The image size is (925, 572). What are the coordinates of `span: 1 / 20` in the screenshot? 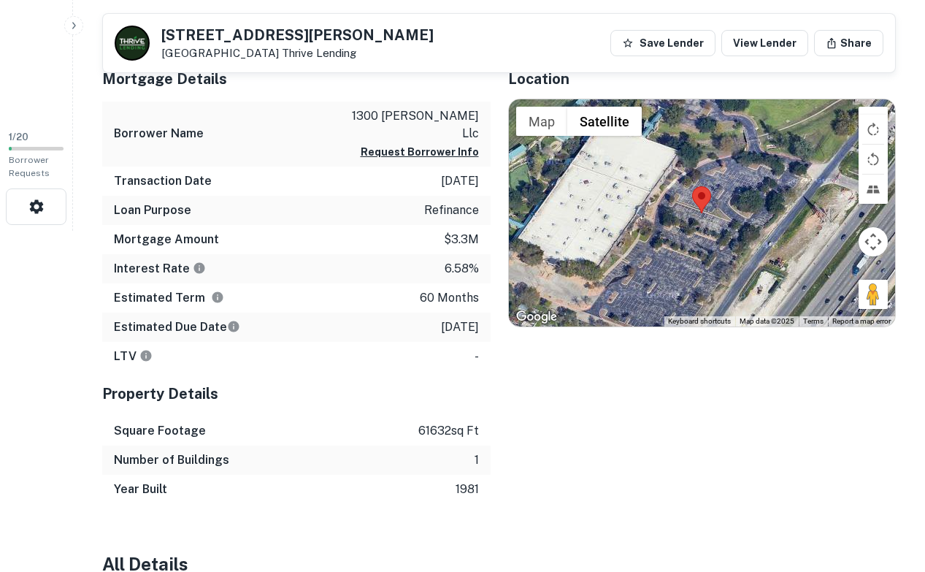 It's located at (18, 136).